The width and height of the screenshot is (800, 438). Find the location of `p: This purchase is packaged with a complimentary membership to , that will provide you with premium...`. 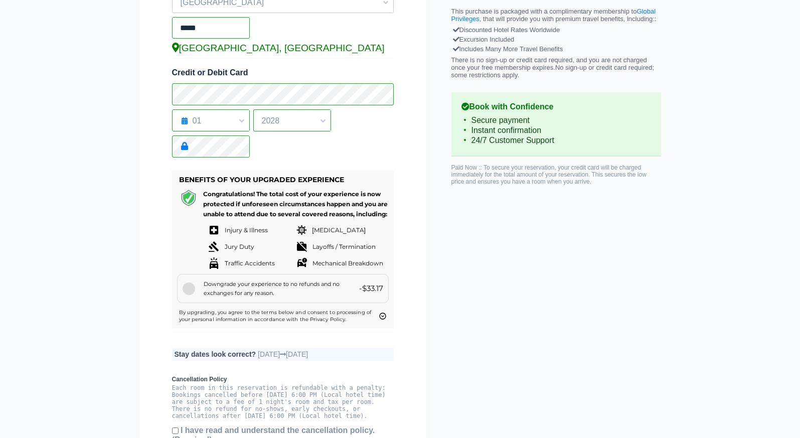

p: This purchase is packaged with a complimentary membership to , that will provide you with premium... is located at coordinates (556, 15).